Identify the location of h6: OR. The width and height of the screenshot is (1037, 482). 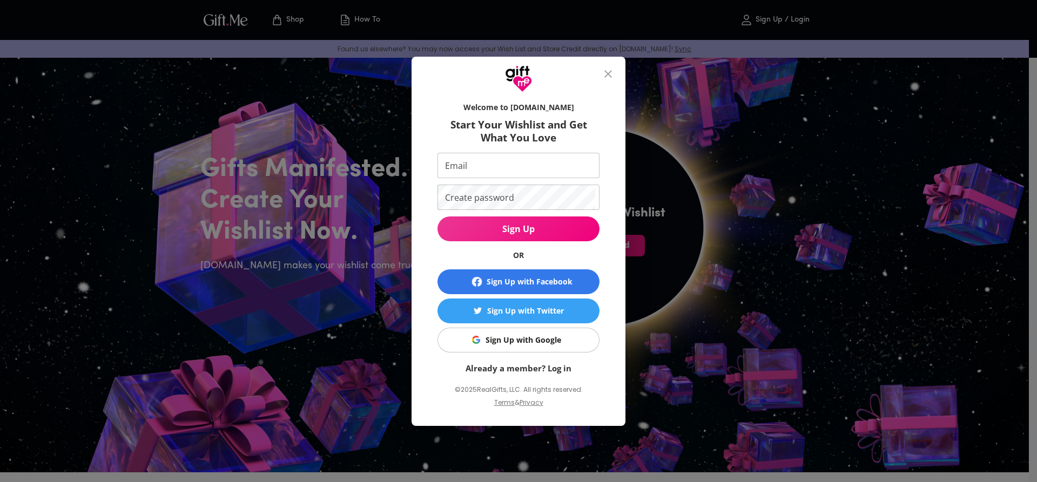
(518, 255).